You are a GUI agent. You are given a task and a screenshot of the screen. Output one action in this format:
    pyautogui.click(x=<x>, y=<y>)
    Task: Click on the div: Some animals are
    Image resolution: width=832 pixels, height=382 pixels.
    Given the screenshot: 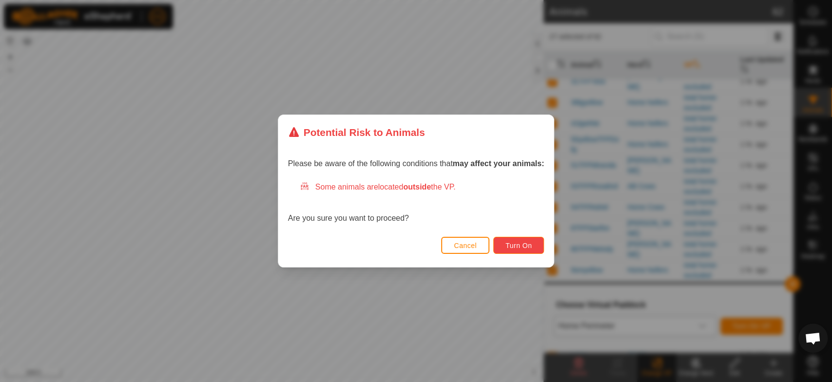 What is the action you would take?
    pyautogui.click(x=422, y=187)
    